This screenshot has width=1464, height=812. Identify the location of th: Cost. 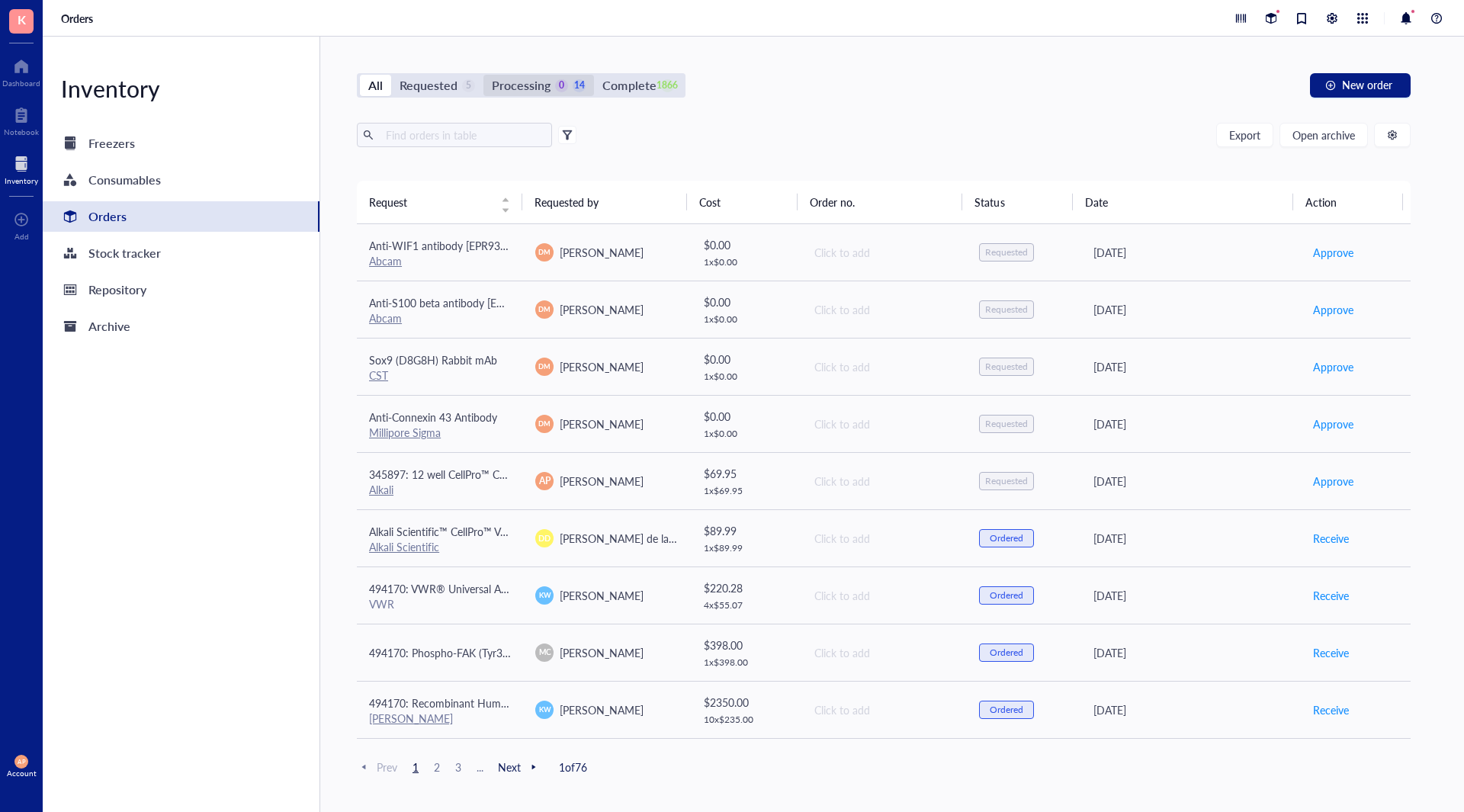
(742, 202).